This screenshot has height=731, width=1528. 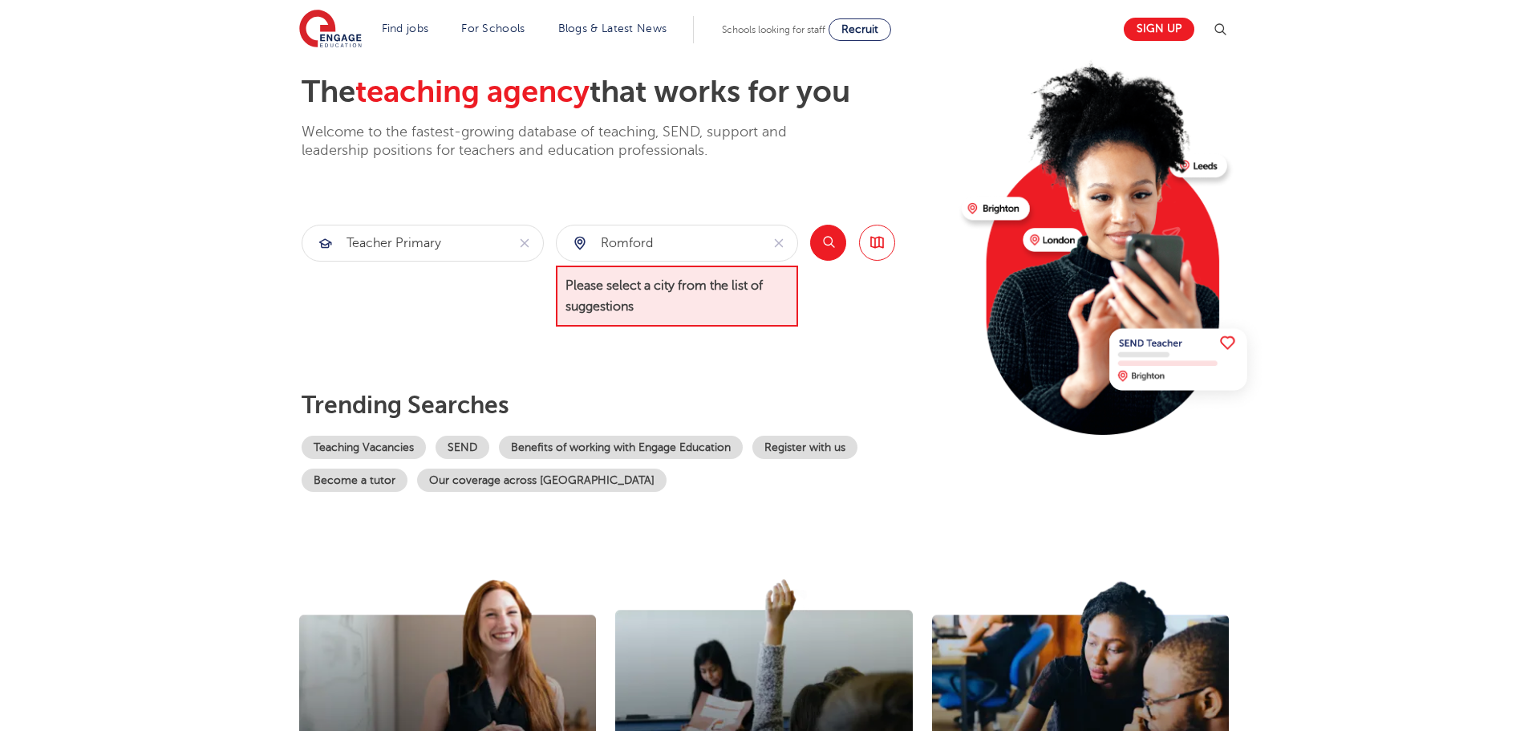 I want to click on span: Recruit, so click(x=860, y=29).